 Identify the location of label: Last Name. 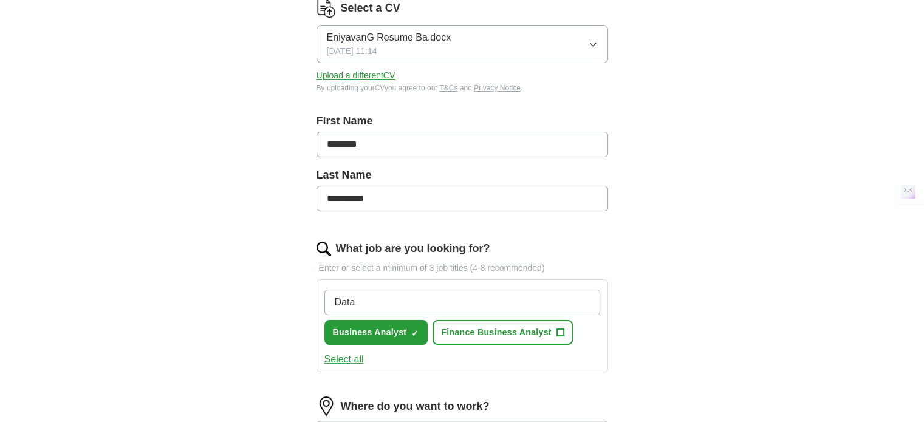
(462, 175).